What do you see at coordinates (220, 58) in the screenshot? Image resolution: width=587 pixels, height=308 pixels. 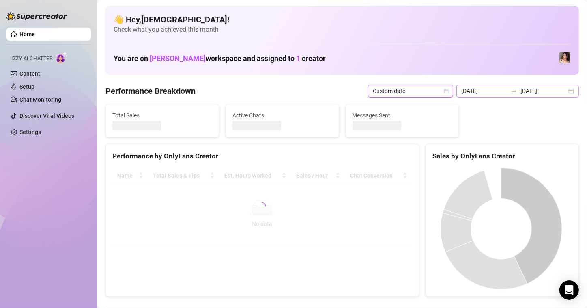 I see `h1: You are on workspace and assigned to creator` at bounding box center [220, 58].